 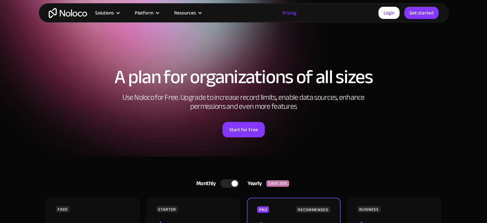 What do you see at coordinates (204, 183) in the screenshot?
I see `div: Monthly` at bounding box center [204, 183].